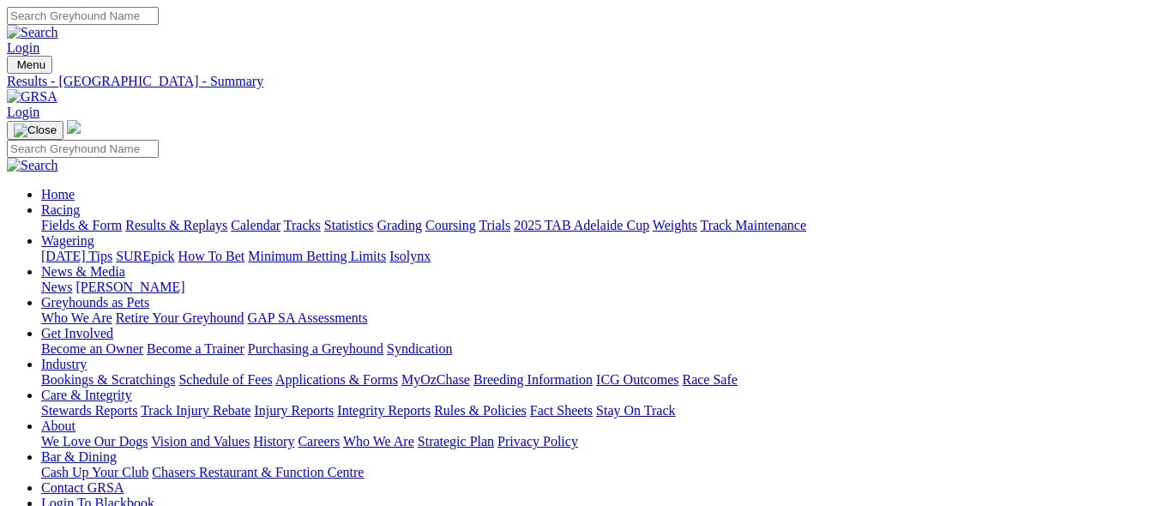  Describe the element at coordinates (83, 271) in the screenshot. I see `a: News & Media` at that location.